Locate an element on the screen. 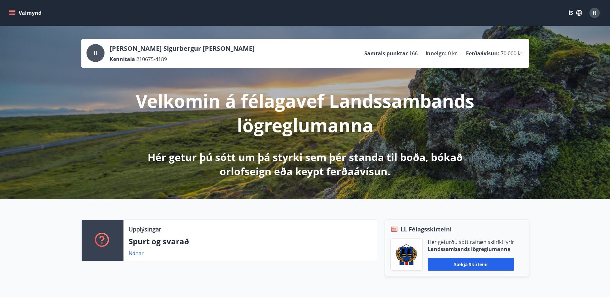  span: 210675-4189 is located at coordinates (151, 59).